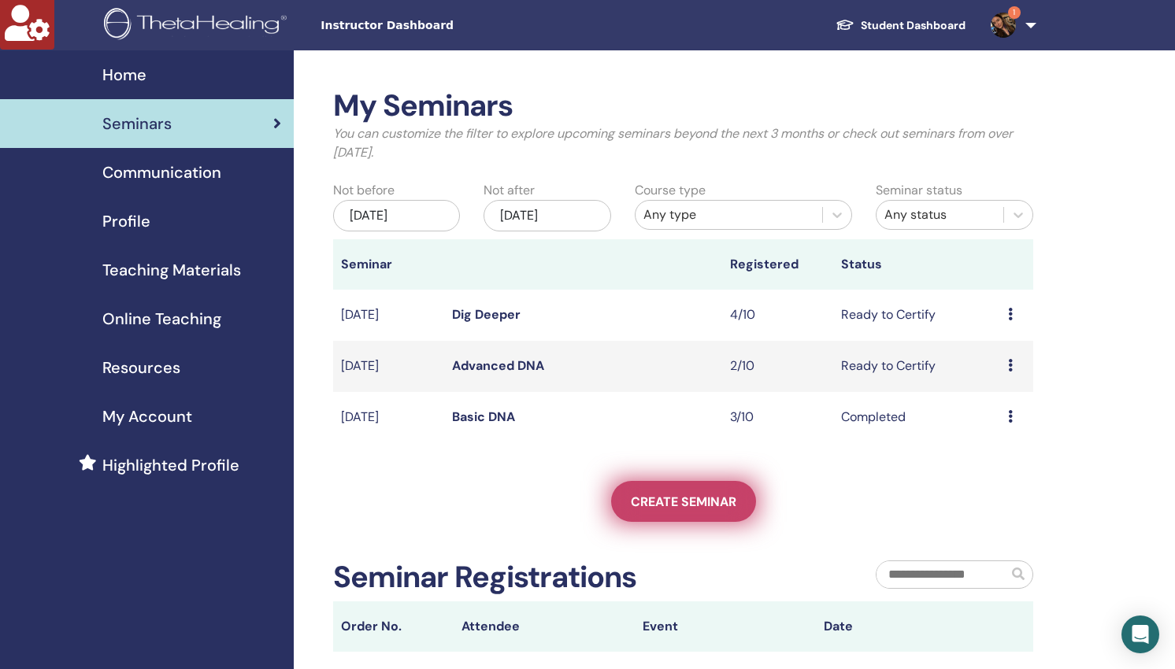  Describe the element at coordinates (364, 191) in the screenshot. I see `label: Not before` at that location.